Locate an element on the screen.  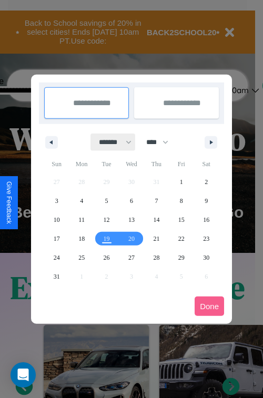
span: 23 is located at coordinates (206, 239).